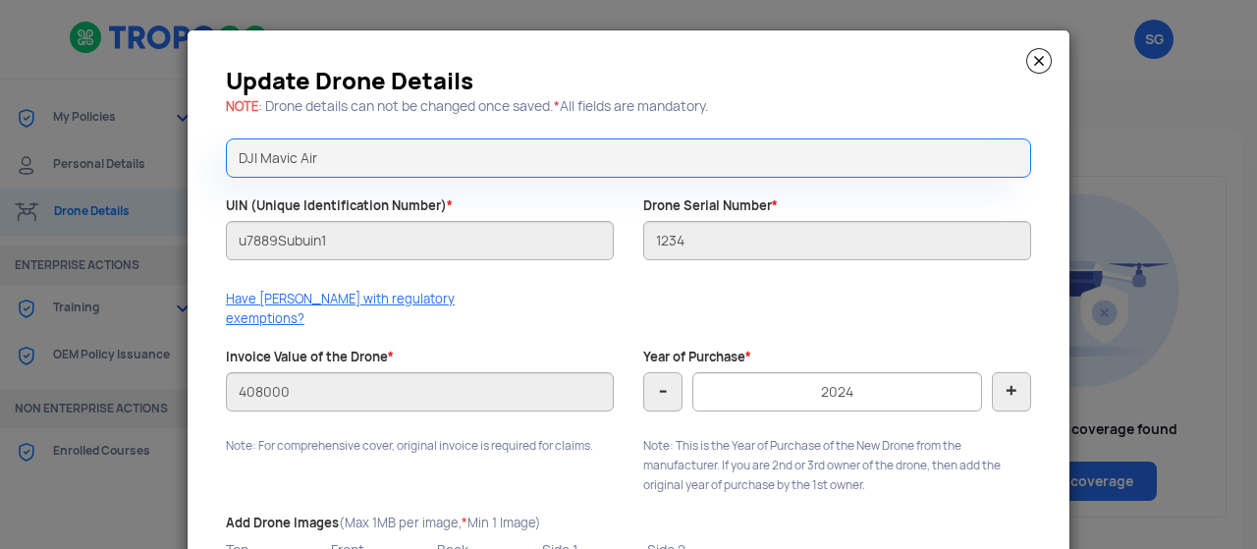 This screenshot has width=1257, height=549. What do you see at coordinates (339, 206) in the screenshot?
I see `label: UIN (Unique Identification Number)` at bounding box center [339, 206].